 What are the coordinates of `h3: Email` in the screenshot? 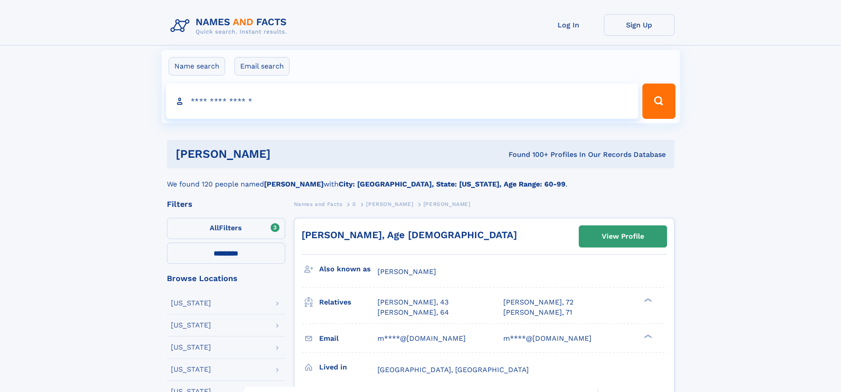 It's located at (348, 338).